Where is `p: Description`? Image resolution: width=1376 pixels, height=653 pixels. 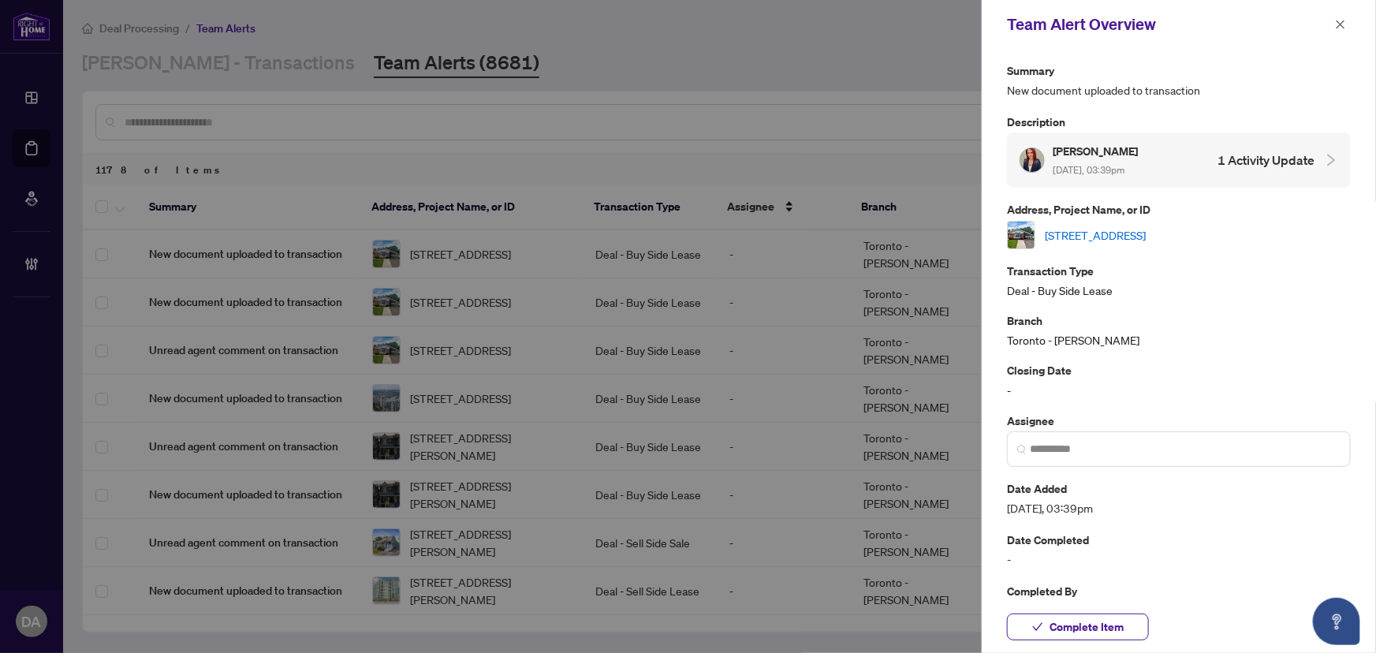 p: Description is located at coordinates (1179, 121).